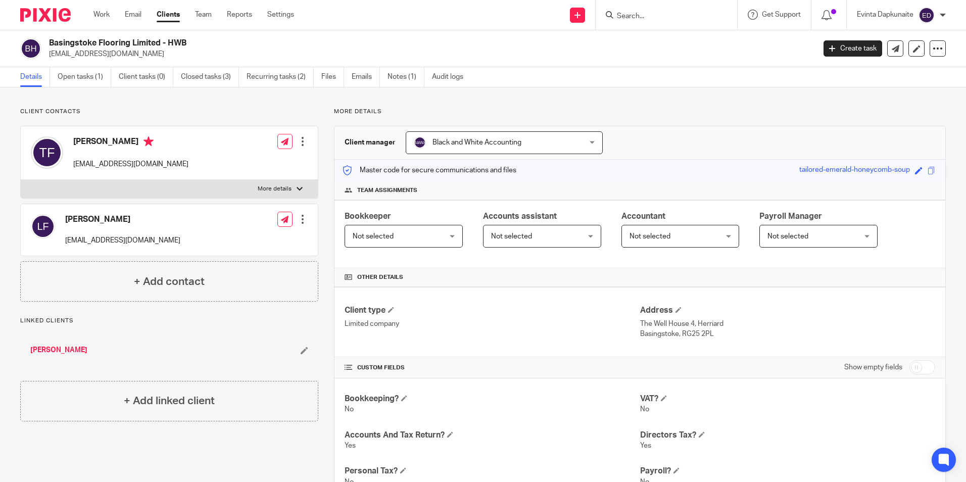 The width and height of the screenshot is (966, 482). I want to click on a: Details, so click(35, 77).